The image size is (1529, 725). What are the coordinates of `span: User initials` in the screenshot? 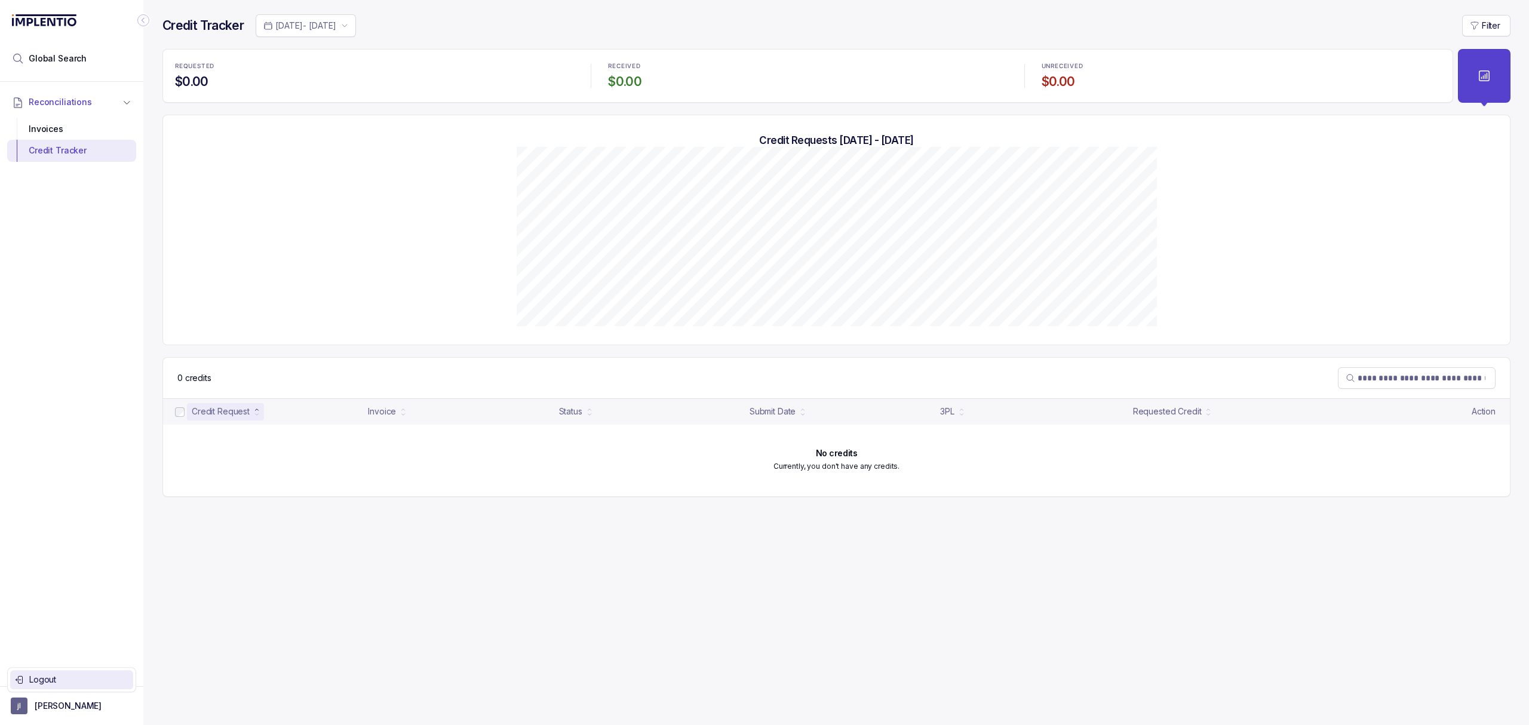 It's located at (19, 706).